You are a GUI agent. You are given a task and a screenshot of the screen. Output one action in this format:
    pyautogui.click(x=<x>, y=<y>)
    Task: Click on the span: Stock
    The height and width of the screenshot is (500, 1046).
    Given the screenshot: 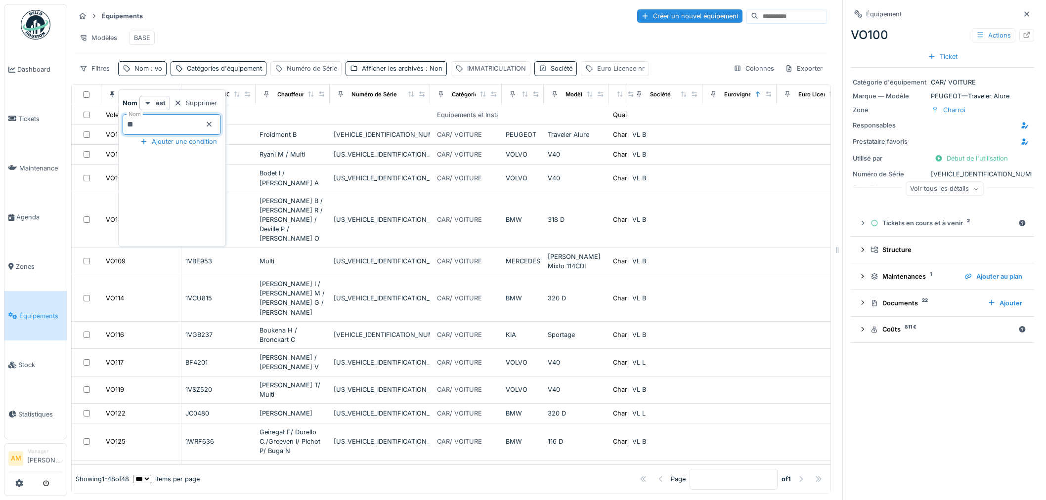 What is the action you would take?
    pyautogui.click(x=41, y=365)
    